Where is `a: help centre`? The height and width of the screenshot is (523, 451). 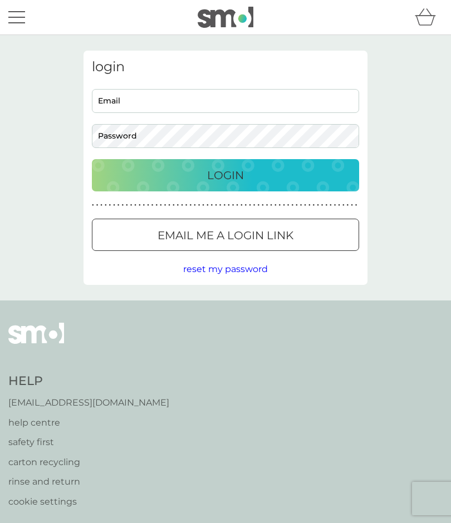
a: help centre is located at coordinates (89, 423).